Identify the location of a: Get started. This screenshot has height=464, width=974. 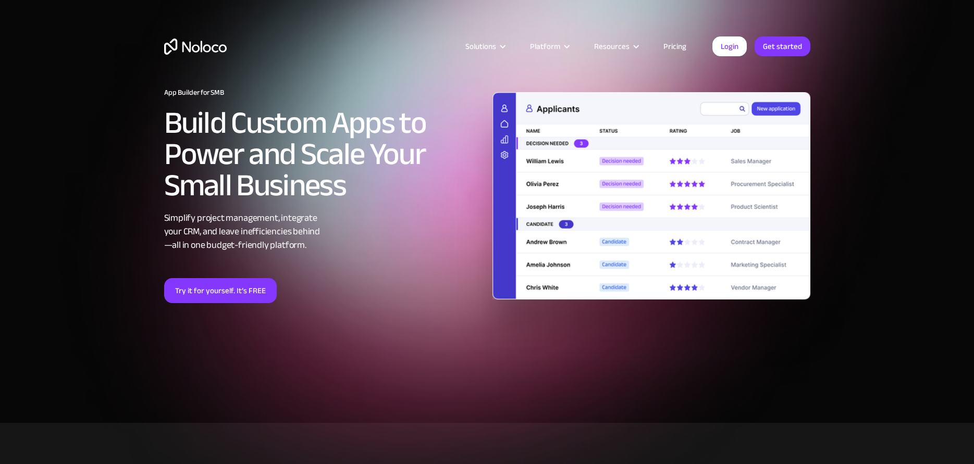
(782, 46).